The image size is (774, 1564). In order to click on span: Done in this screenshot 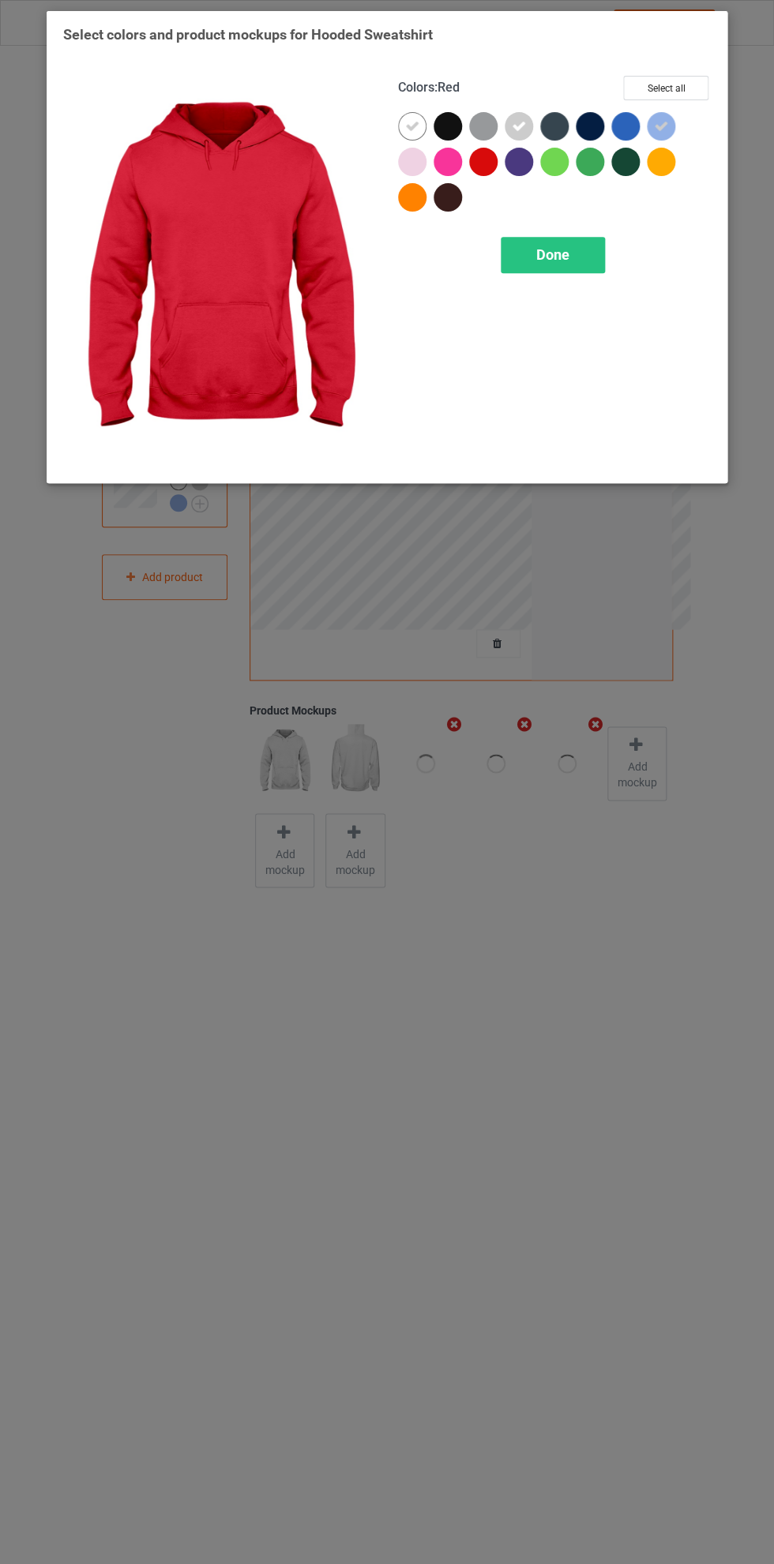, I will do `click(553, 254)`.